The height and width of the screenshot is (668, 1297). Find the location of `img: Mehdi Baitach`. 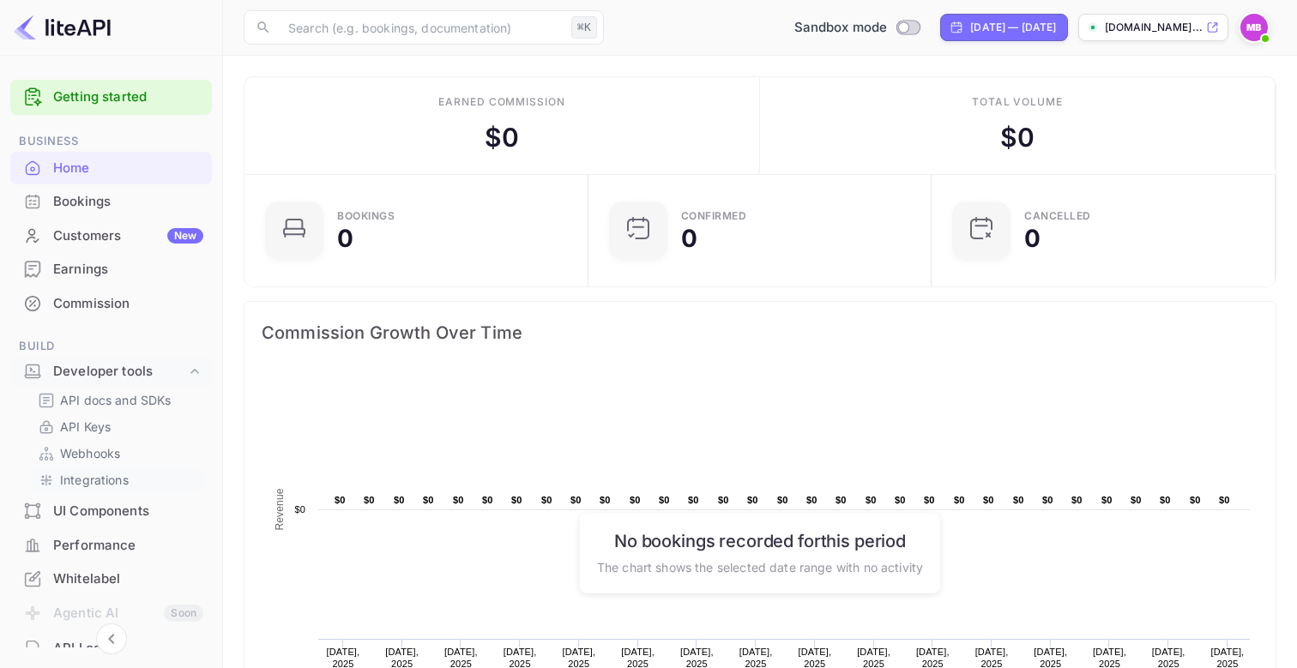

img: Mehdi Baitach is located at coordinates (1254, 27).